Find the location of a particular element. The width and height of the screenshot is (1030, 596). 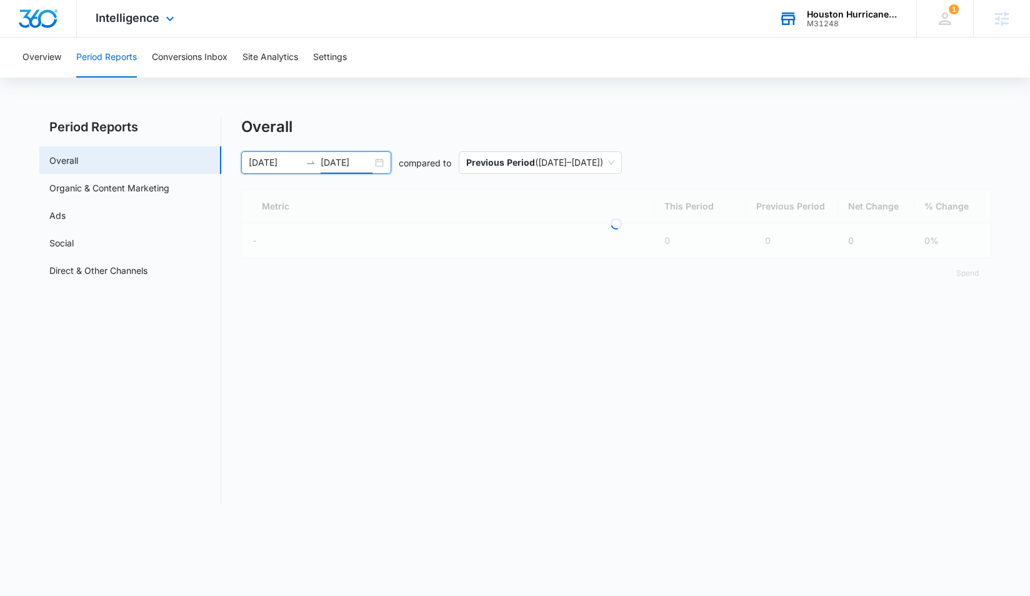

a: Overall is located at coordinates (64, 160).